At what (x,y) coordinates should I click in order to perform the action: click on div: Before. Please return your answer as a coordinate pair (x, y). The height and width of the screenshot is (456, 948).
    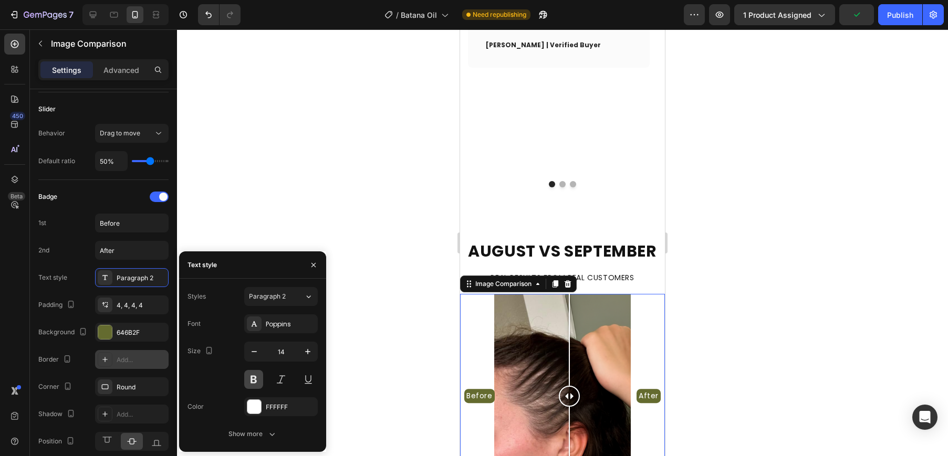
    Looking at the image, I should click on (19, 367).